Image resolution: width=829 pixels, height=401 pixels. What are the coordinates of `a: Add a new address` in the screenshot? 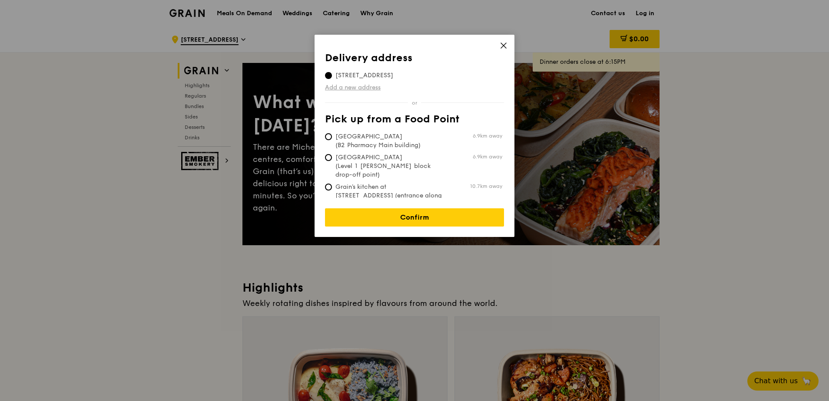 It's located at (414, 88).